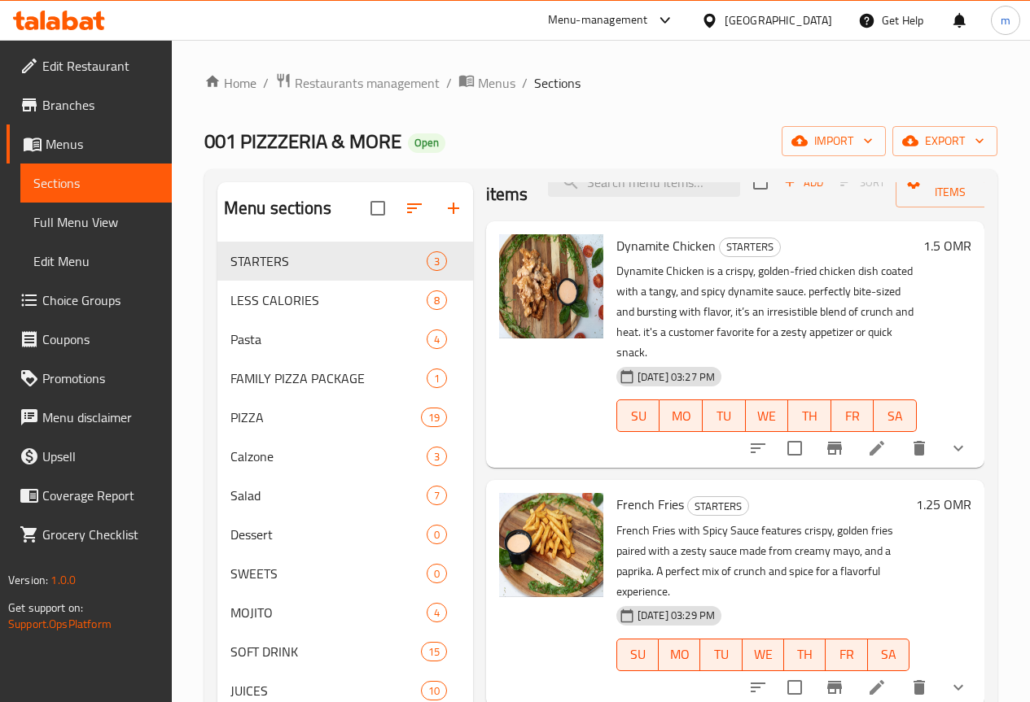 The image size is (1030, 702). What do you see at coordinates (666, 246) in the screenshot?
I see `span: Dynamite Chicken` at bounding box center [666, 246].